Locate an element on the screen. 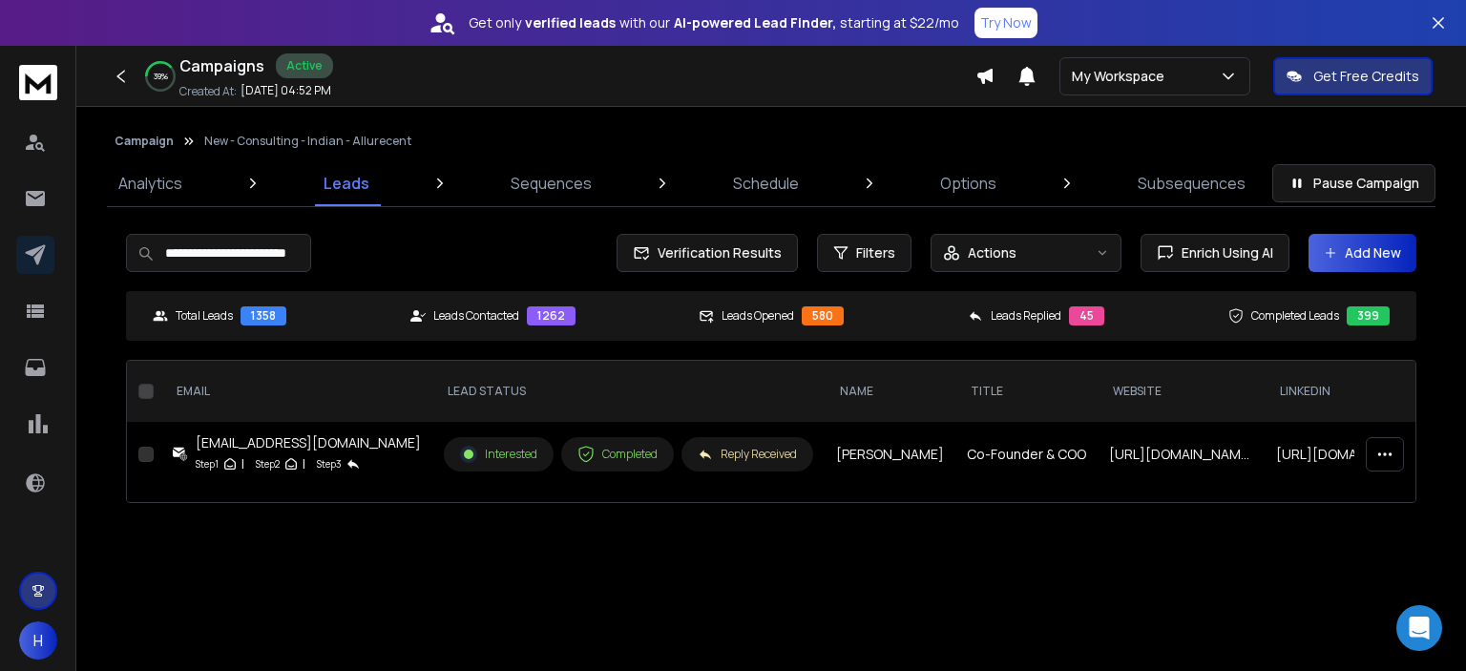 This screenshot has width=1466, height=671. p: Sequences is located at coordinates (551, 183).